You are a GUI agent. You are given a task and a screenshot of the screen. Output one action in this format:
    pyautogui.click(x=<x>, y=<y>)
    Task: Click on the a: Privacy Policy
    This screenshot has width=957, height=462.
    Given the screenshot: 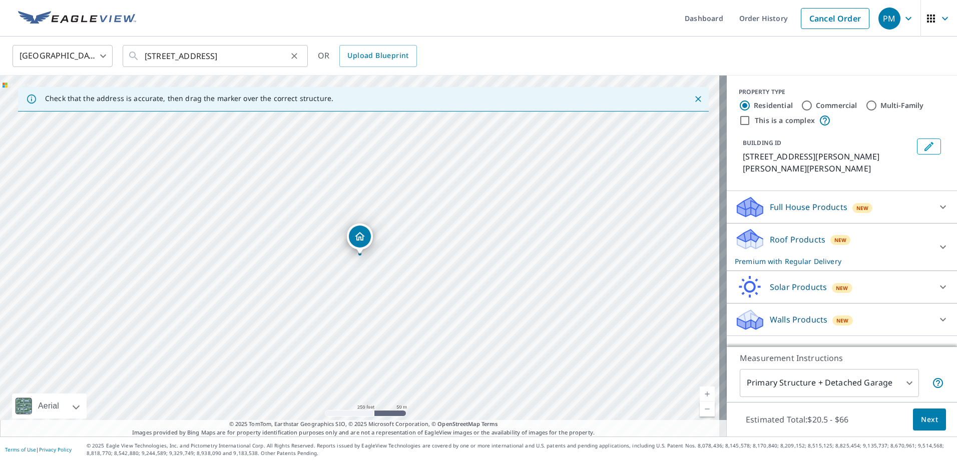 What is the action you would take?
    pyautogui.click(x=55, y=450)
    